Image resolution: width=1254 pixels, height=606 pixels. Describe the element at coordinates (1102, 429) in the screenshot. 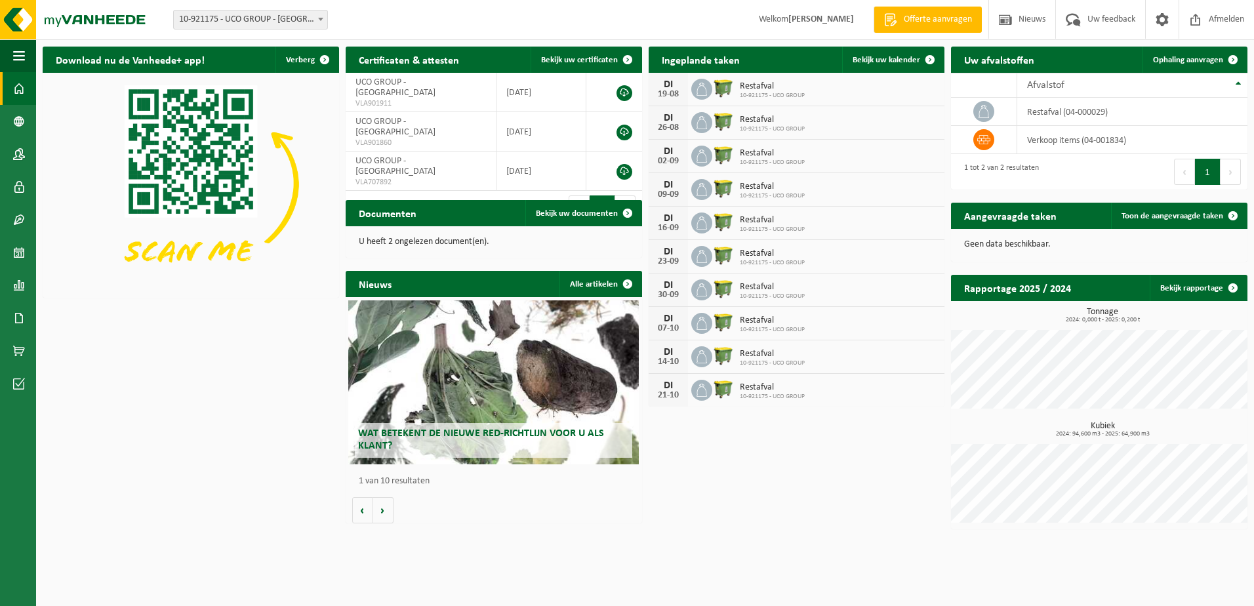

I see `h3: Kubiek` at that location.